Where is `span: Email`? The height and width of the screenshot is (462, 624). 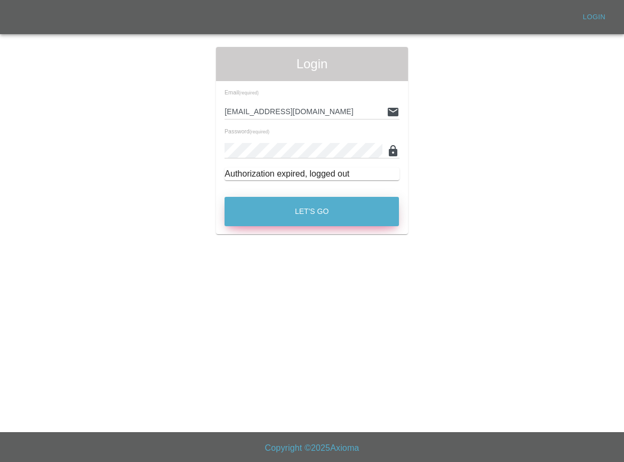
span: Email is located at coordinates (241, 92).